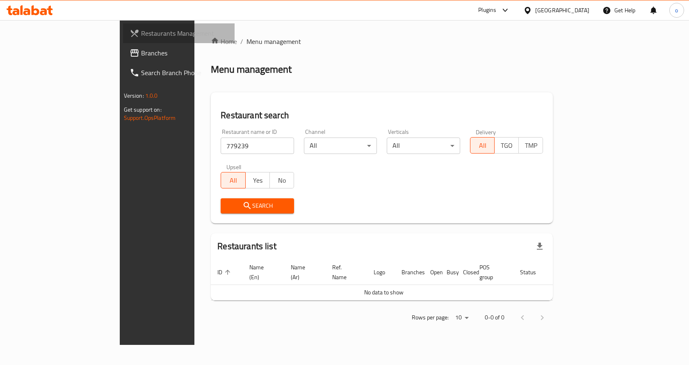 The width and height of the screenshot is (689, 365). I want to click on button: No, so click(282, 180).